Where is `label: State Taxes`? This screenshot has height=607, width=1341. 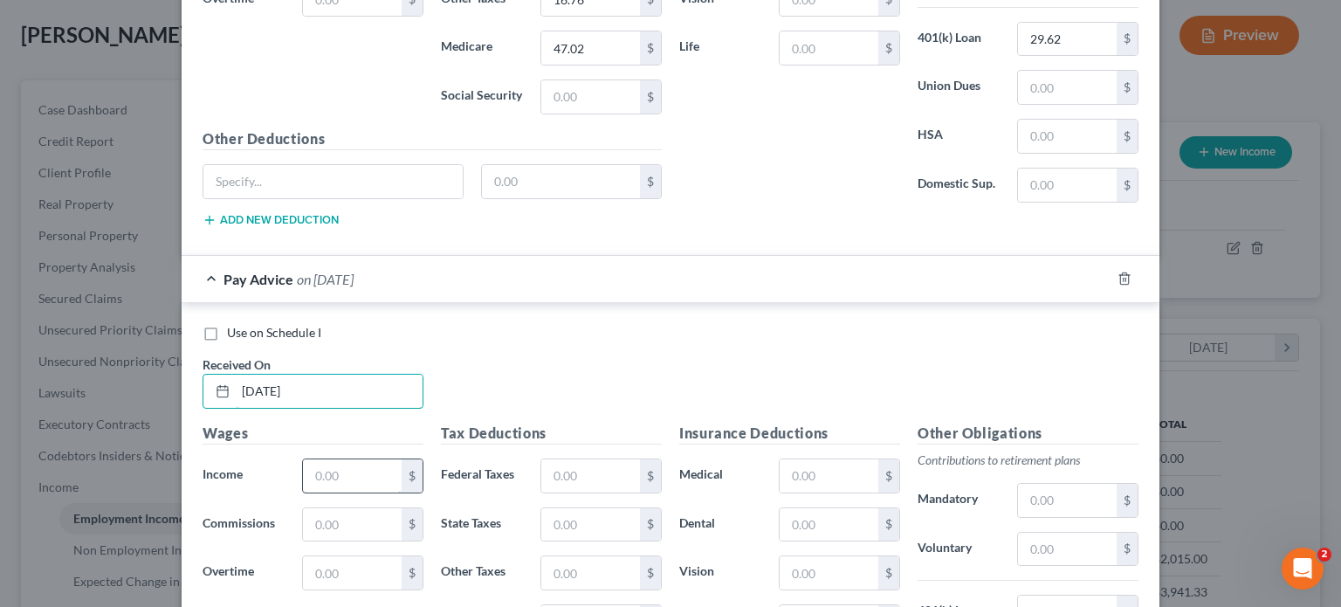 label: State Taxes is located at coordinates (482, 525).